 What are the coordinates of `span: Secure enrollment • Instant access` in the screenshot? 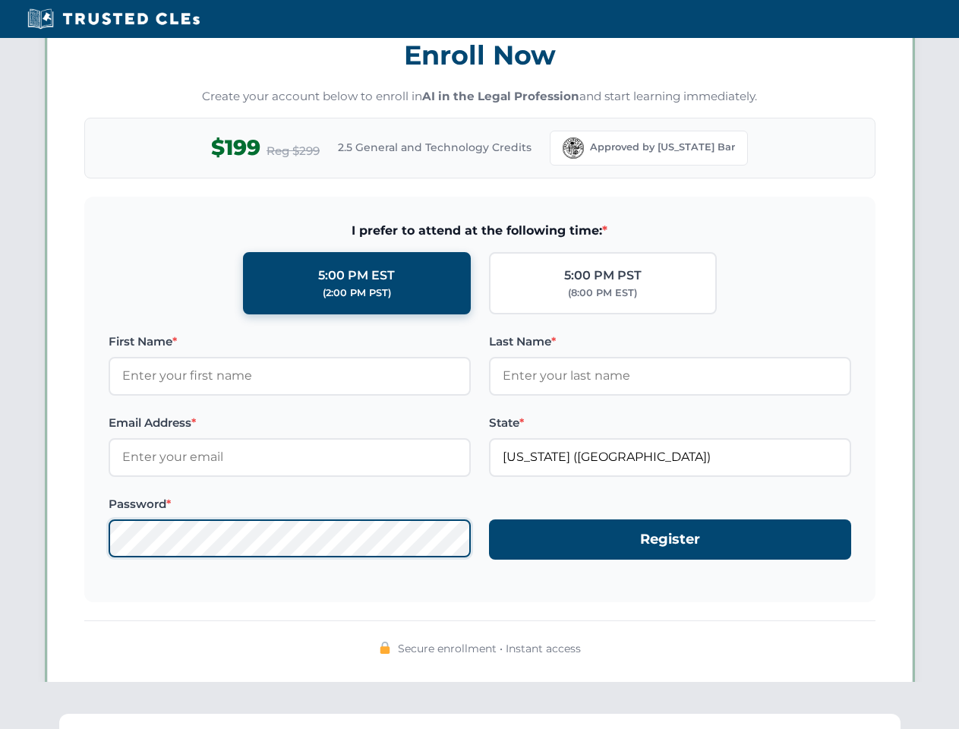 It's located at (489, 648).